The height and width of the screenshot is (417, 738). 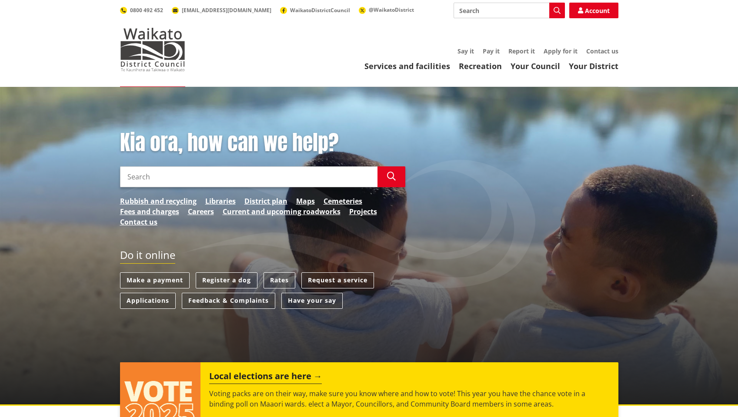 I want to click on a: Careers, so click(x=201, y=212).